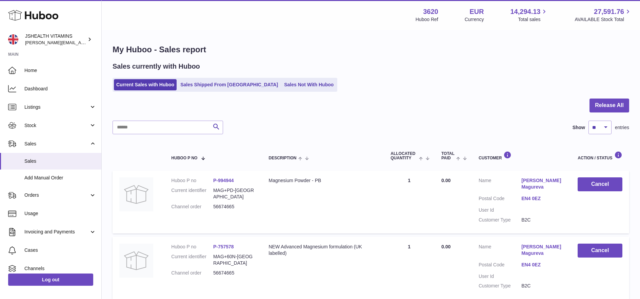  Describe the element at coordinates (60, 213) in the screenshot. I see `span: Usage` at that location.